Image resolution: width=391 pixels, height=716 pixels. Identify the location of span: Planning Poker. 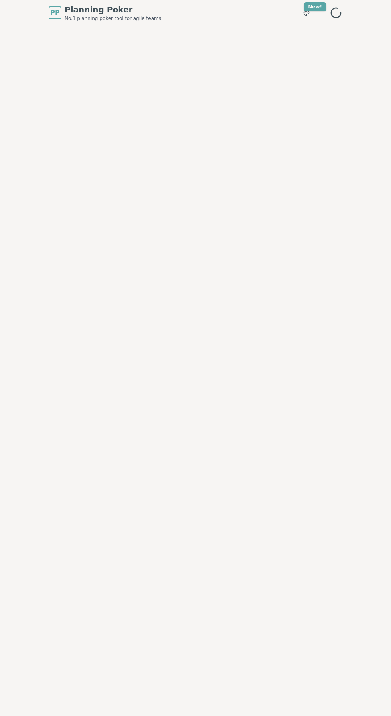
(113, 10).